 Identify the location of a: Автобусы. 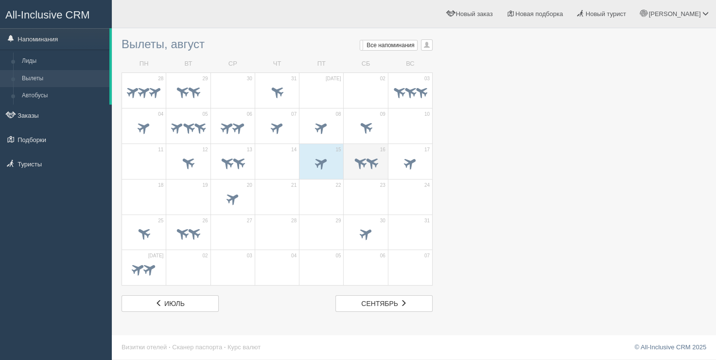
(63, 96).